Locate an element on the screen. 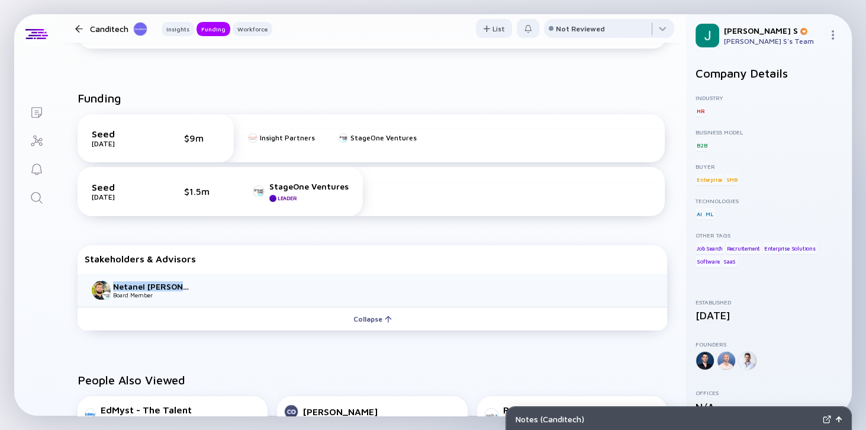 Image resolution: width=866 pixels, height=430 pixels. div: $1.5m is located at coordinates (202, 191).